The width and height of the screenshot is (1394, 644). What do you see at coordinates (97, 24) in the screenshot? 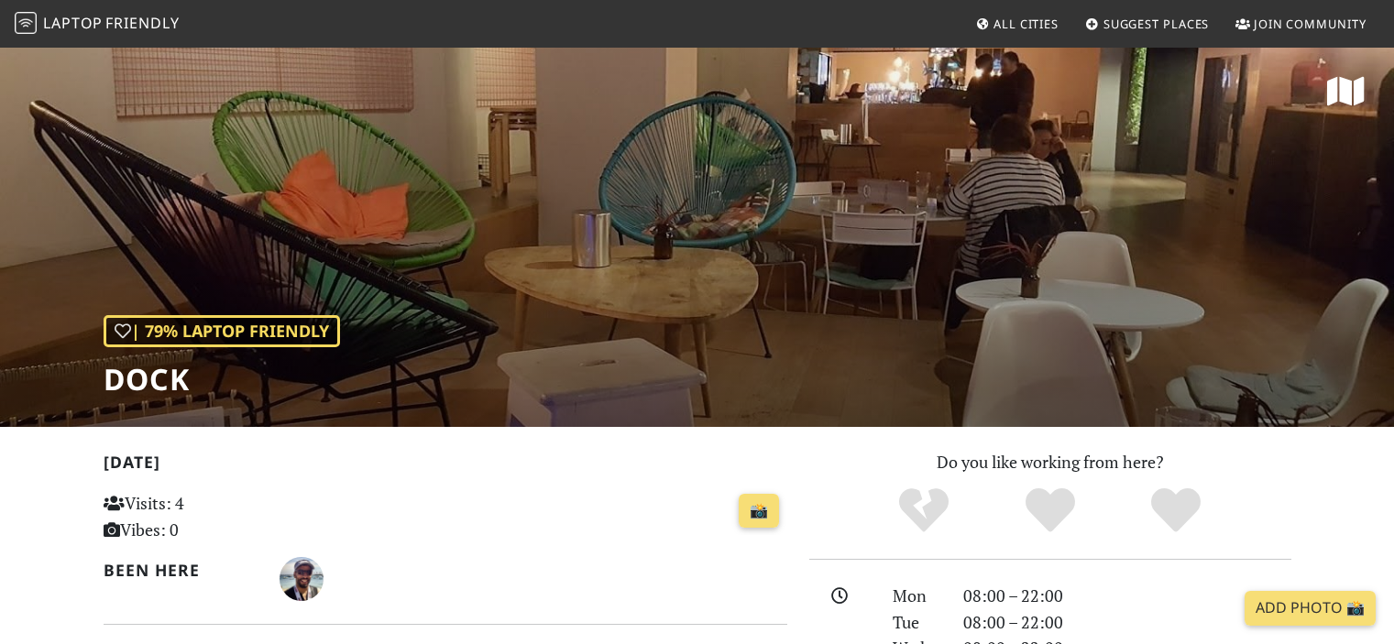
I see `a: LaptopFriendly LaptopFriendly` at bounding box center [97, 24].